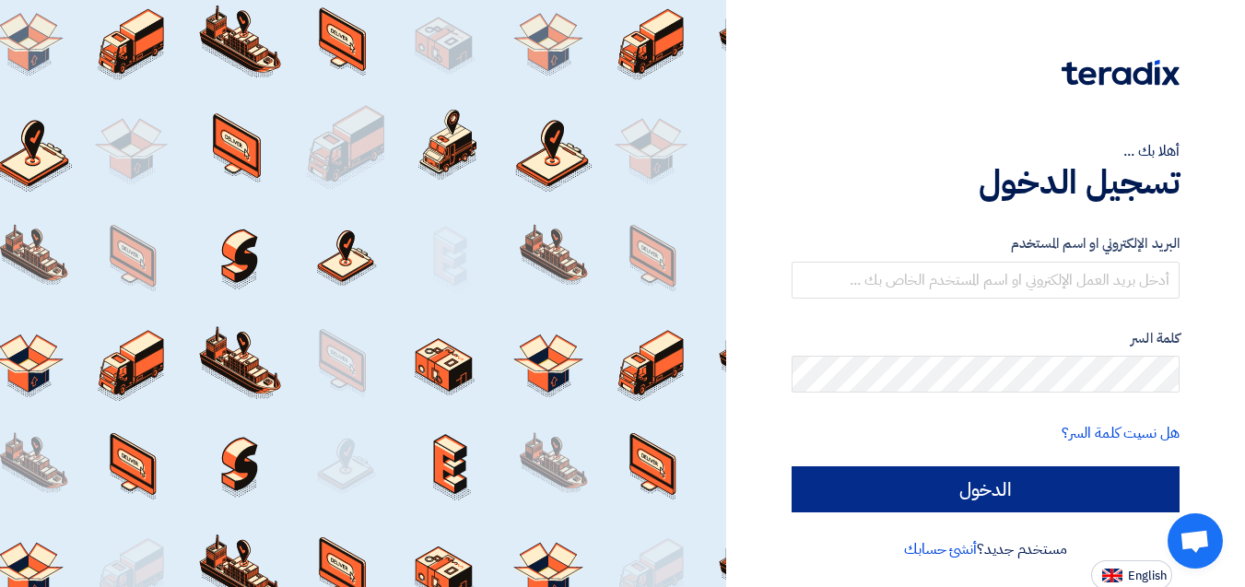 Image resolution: width=1245 pixels, height=587 pixels. Describe the element at coordinates (985, 182) in the screenshot. I see `h1: تسجيل الدخول` at that location.